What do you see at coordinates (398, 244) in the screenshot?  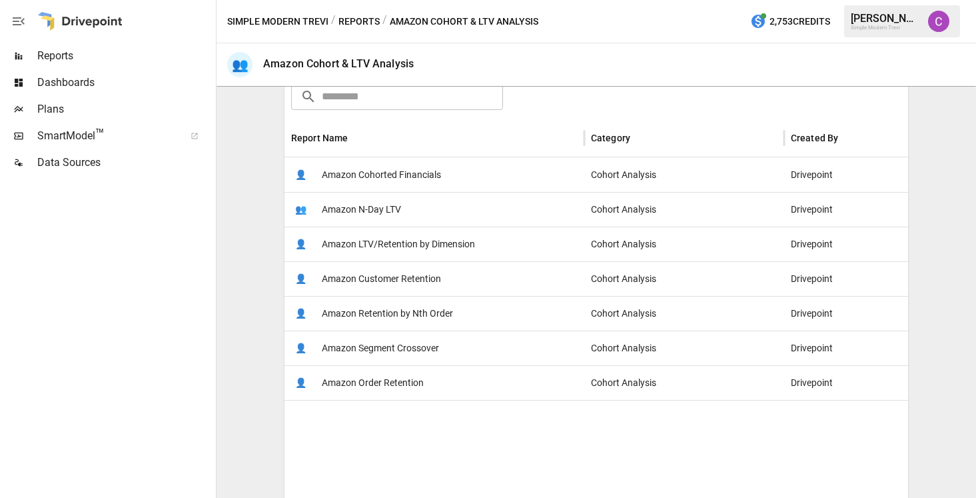 I see `span: Amazon LTV/Retention by Dimension` at bounding box center [398, 244].